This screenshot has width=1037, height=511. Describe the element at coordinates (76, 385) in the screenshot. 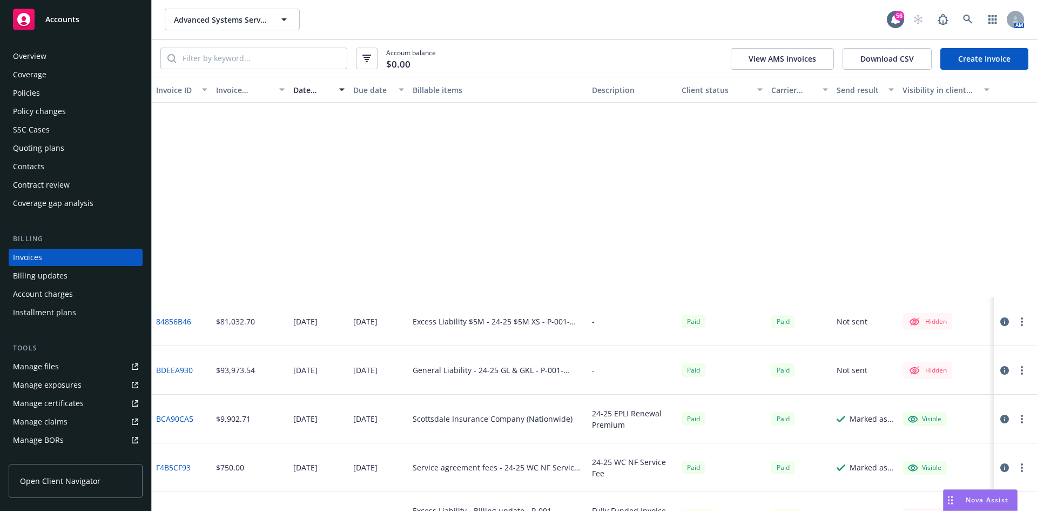

I see `span: Manage exposures` at that location.